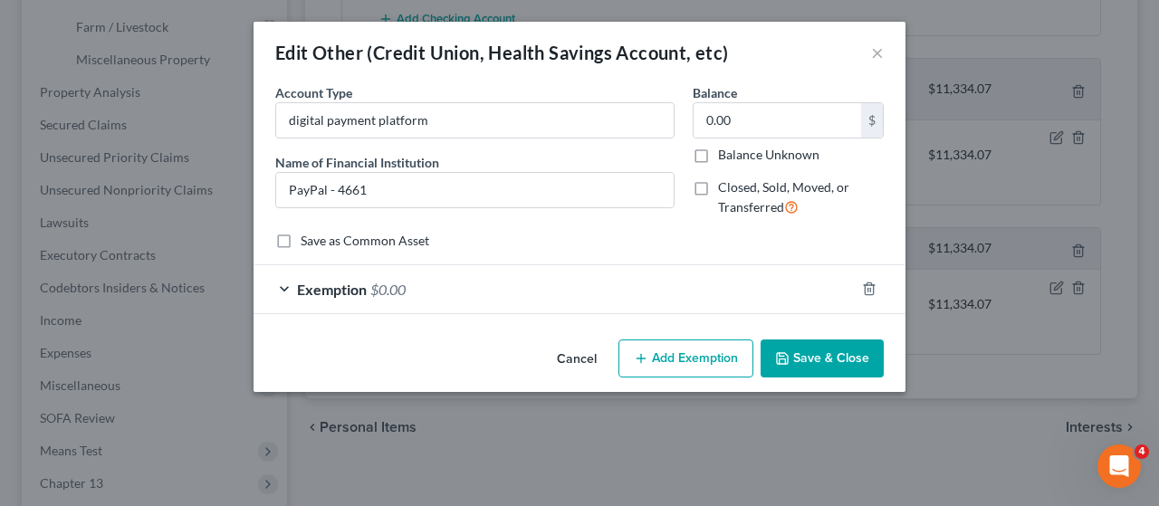 The width and height of the screenshot is (1159, 506). What do you see at coordinates (474, 120) in the screenshot?
I see `input: Credit Union, HSA, etc` at bounding box center [474, 120].